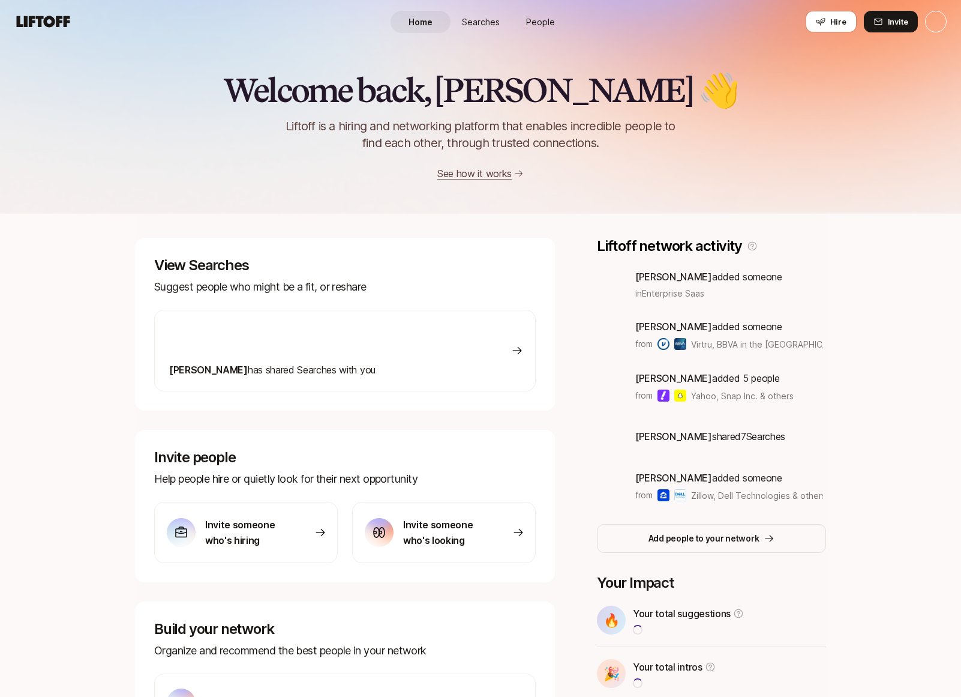 Image resolution: width=961 pixels, height=697 pixels. I want to click on button: Add people to your network, so click(712, 538).